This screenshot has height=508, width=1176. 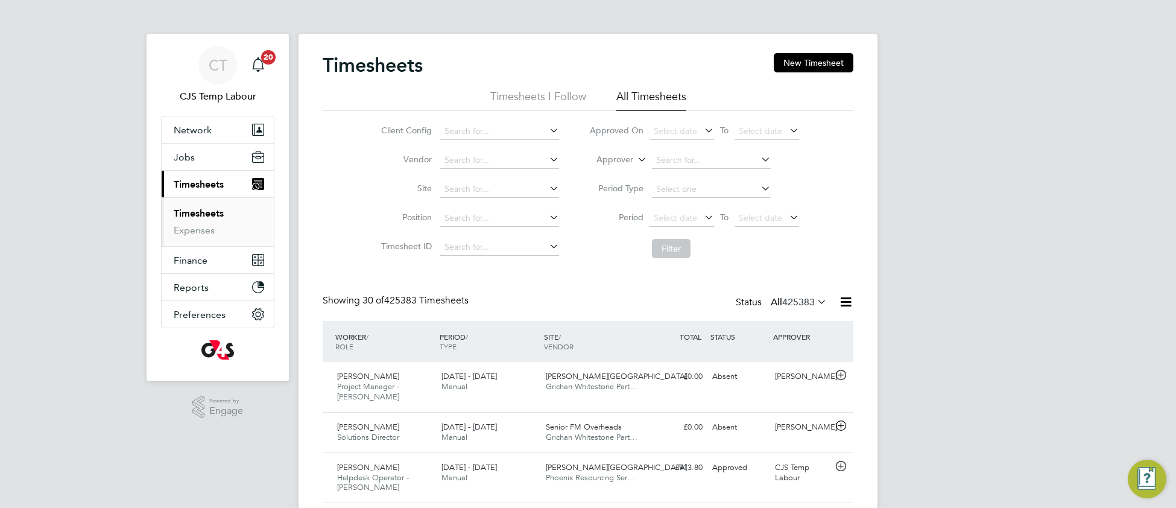 What do you see at coordinates (799, 302) in the screenshot?
I see `label: All` at bounding box center [799, 302].